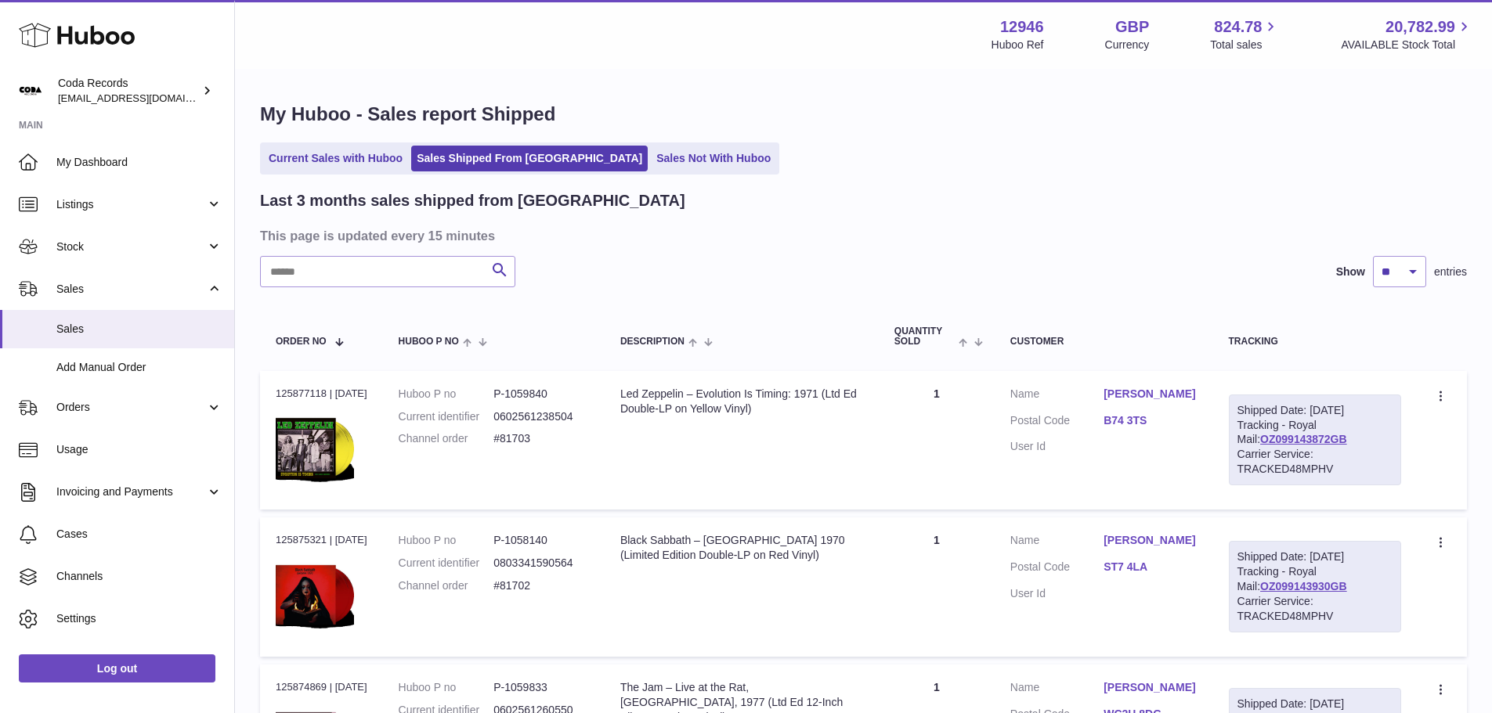 The width and height of the screenshot is (1492, 713). Describe the element at coordinates (131, 407) in the screenshot. I see `span: Orders` at that location.